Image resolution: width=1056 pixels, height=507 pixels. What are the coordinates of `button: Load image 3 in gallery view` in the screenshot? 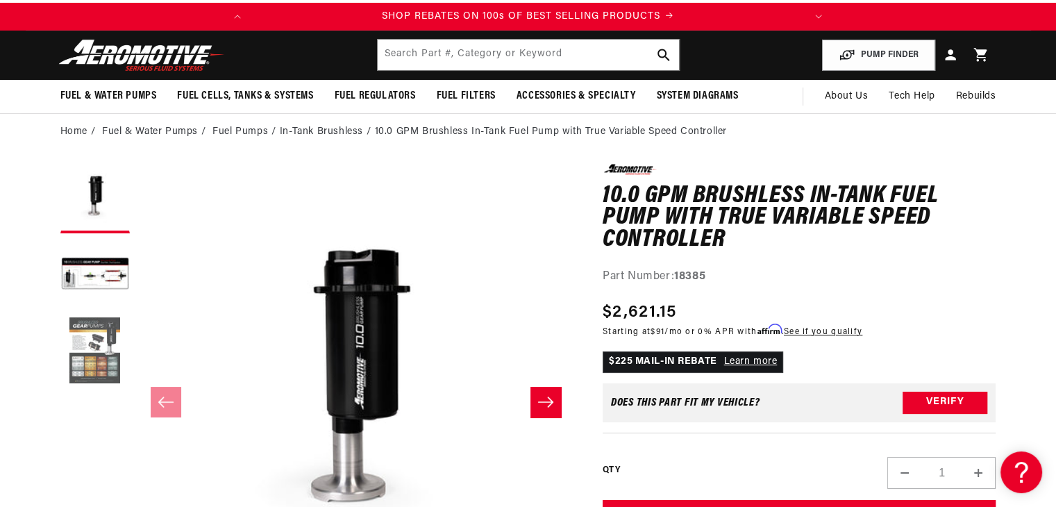 It's located at (95, 351).